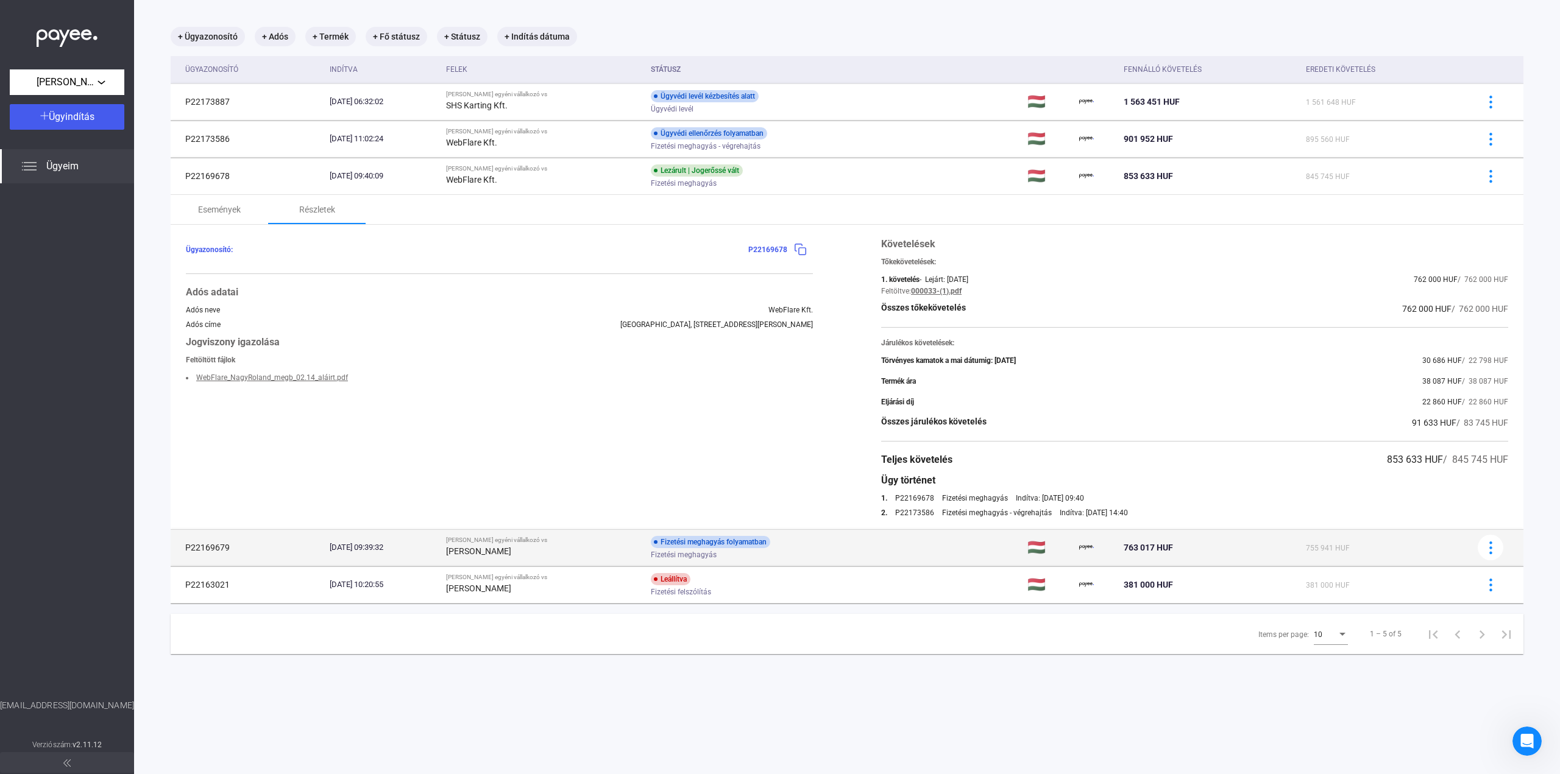 The image size is (1560, 774). Describe the element at coordinates (933, 423) in the screenshot. I see `div: Összes járulékos követelés` at that location.